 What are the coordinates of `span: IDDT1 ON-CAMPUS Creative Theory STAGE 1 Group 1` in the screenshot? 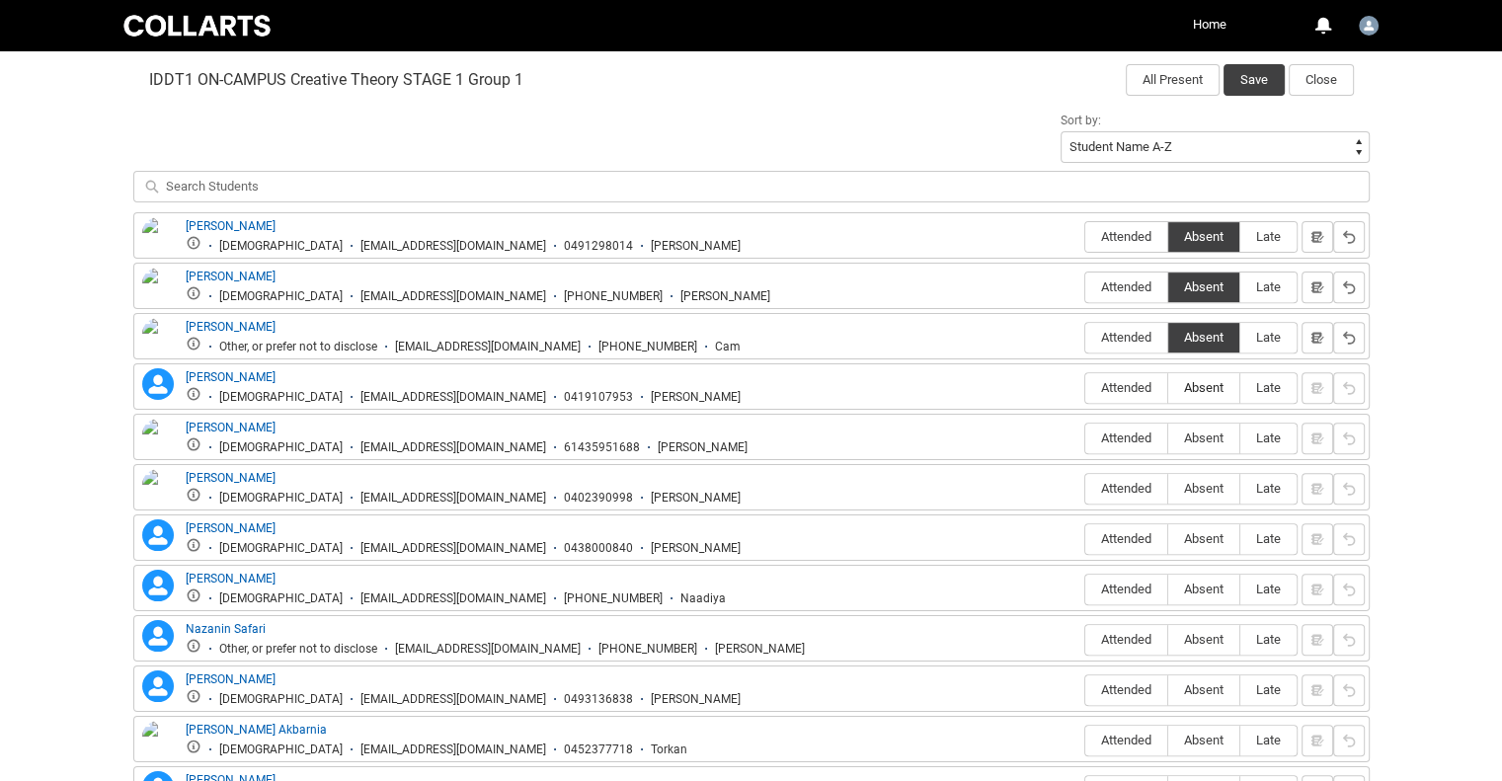 It's located at (336, 80).